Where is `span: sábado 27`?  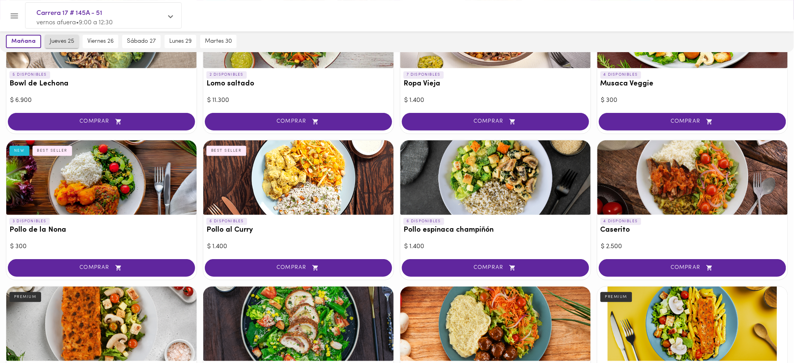
span: sábado 27 is located at coordinates (141, 42).